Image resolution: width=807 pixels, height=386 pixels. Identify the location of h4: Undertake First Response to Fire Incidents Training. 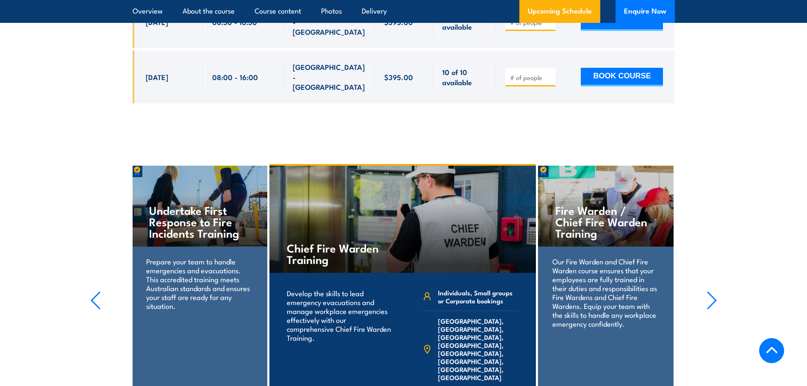
(199, 221).